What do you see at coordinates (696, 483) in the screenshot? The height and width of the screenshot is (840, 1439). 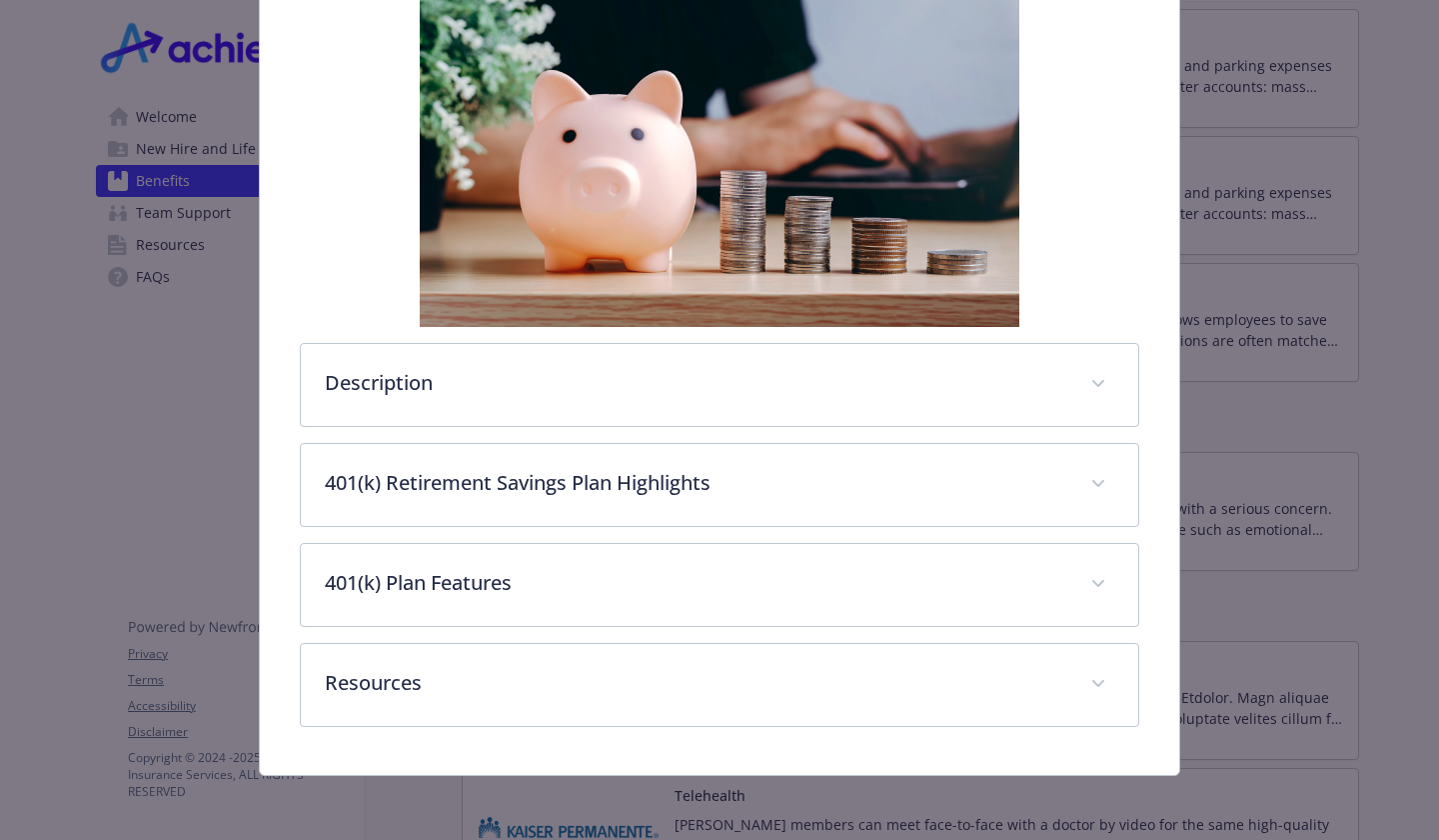 I see `p: 401(k) Retirement Savings Plan Highlights` at bounding box center [696, 483].